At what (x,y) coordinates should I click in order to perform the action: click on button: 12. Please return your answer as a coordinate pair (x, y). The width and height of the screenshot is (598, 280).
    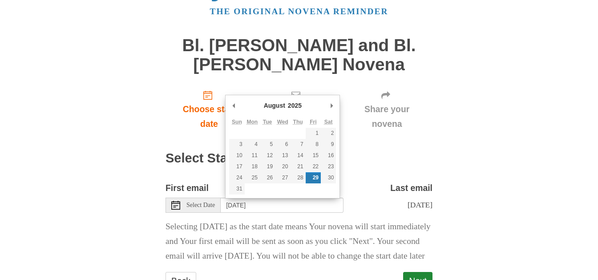
    Looking at the image, I should click on (268, 155).